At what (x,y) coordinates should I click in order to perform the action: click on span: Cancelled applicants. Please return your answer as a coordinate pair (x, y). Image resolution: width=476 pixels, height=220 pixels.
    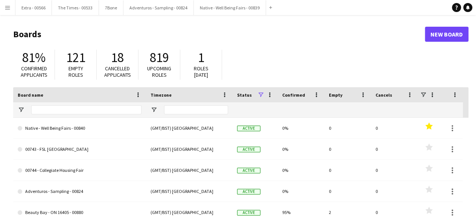
    Looking at the image, I should click on (117, 71).